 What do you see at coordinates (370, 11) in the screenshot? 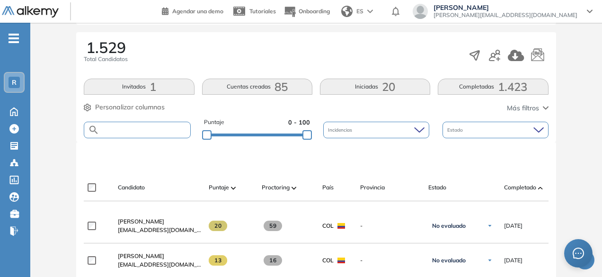
I see `img: arrow` at bounding box center [370, 11].